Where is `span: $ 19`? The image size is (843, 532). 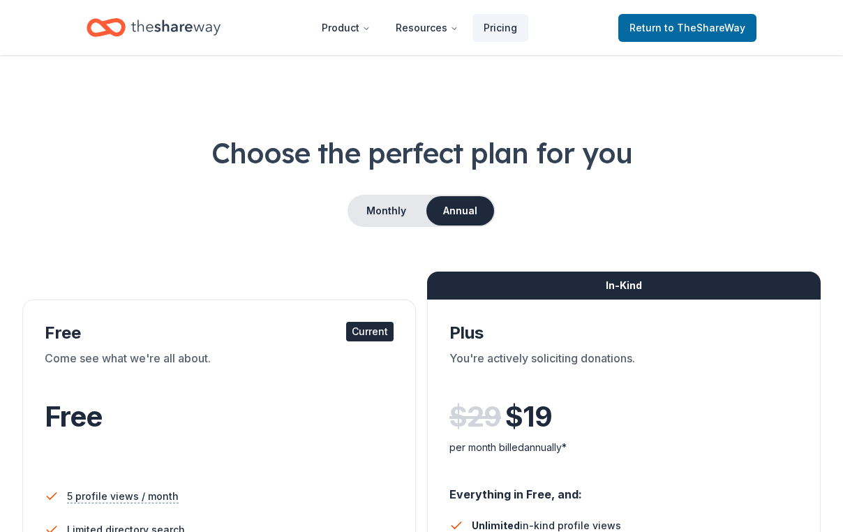
span: $ 19 is located at coordinates (528, 416).